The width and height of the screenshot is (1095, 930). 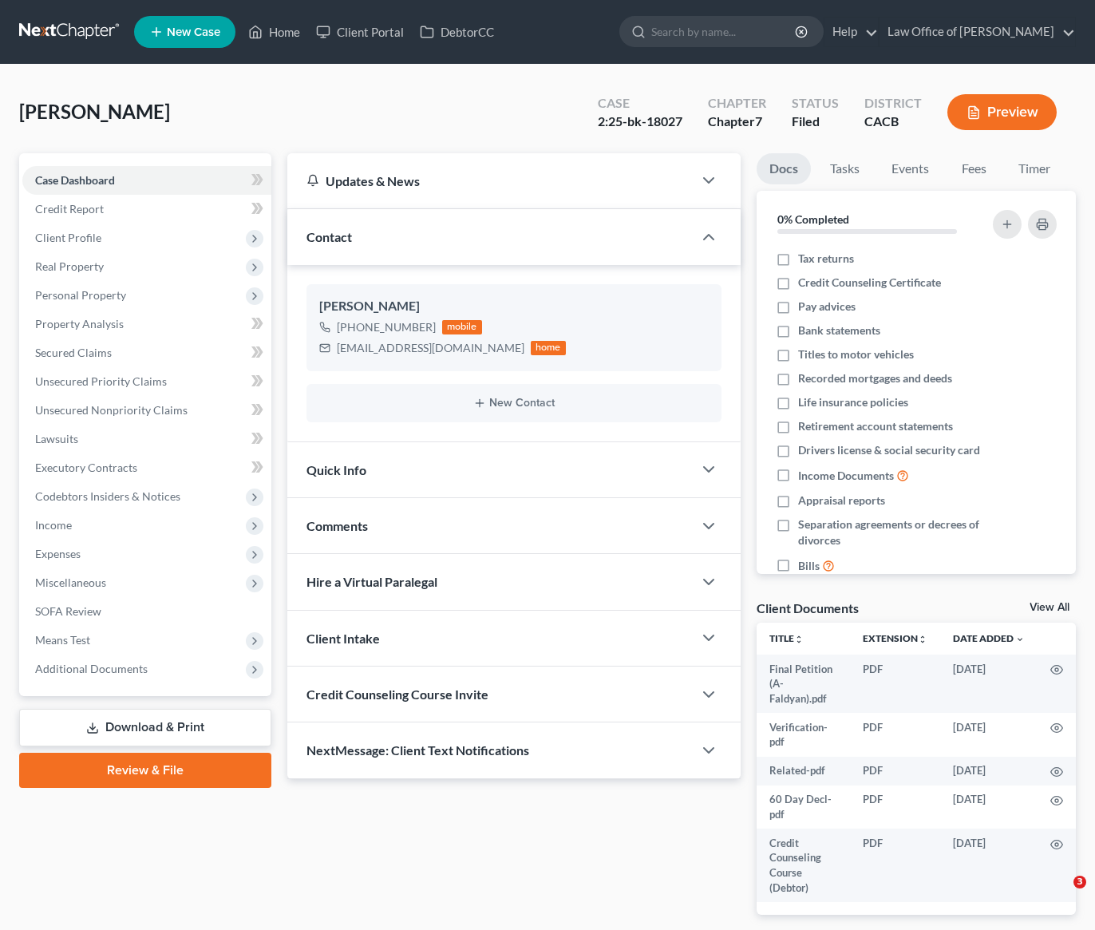 I want to click on div: home, so click(x=548, y=348).